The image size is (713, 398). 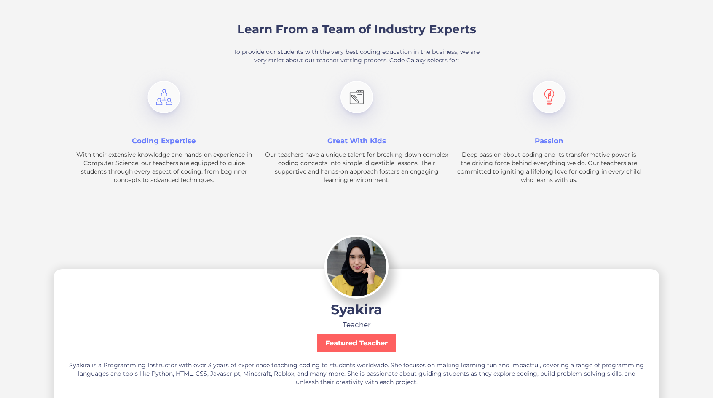 What do you see at coordinates (356, 309) in the screenshot?
I see `strong: Syakira` at bounding box center [356, 309].